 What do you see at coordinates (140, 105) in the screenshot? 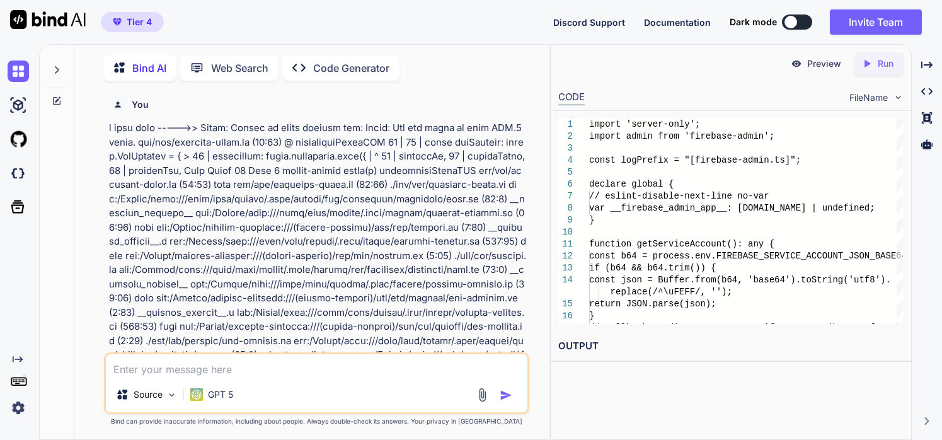
I see `h6: You` at bounding box center [140, 105].